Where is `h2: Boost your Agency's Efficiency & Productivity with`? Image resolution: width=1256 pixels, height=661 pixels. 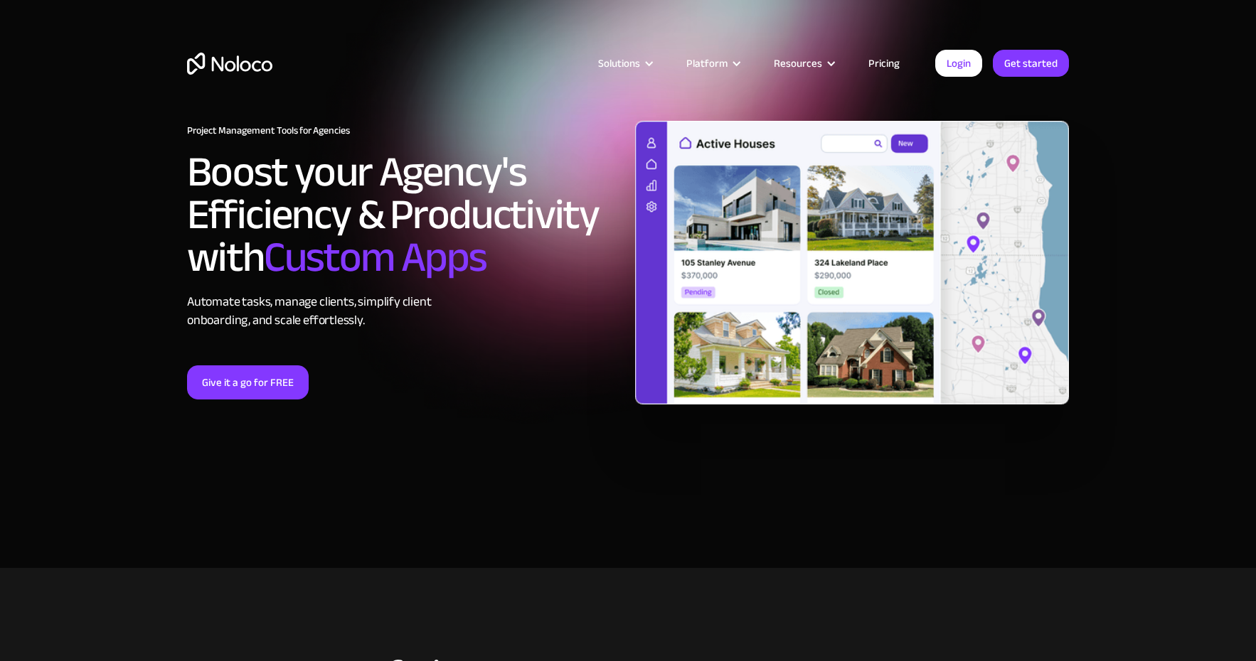
h2: Boost your Agency's Efficiency & Productivity with is located at coordinates (404, 215).